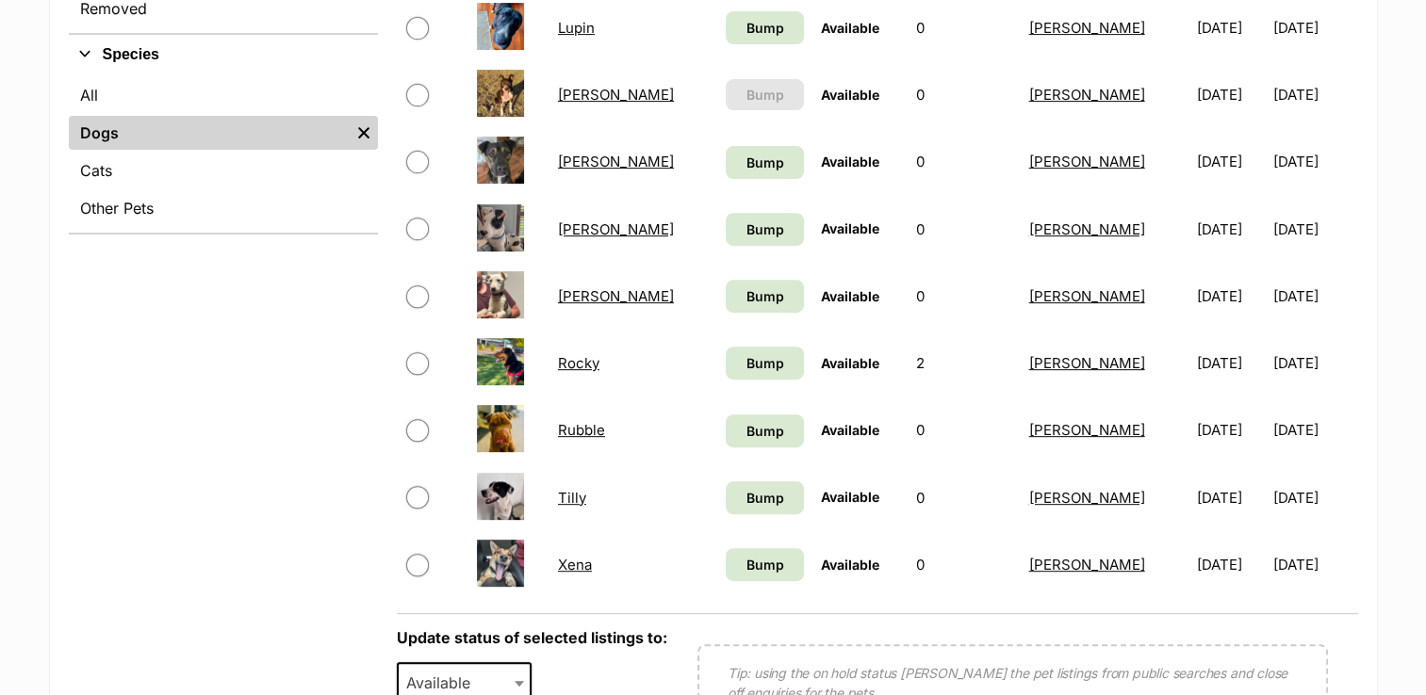  What do you see at coordinates (581, 430) in the screenshot?
I see `a: Rubble` at bounding box center [581, 430].